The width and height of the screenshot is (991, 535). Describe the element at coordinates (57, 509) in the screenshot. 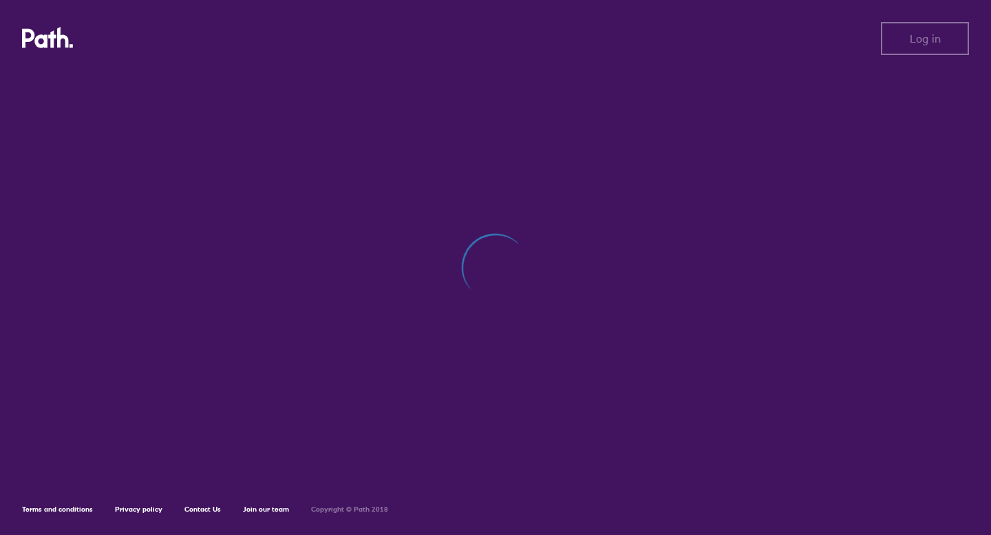

I see `a: Terms and conditions` at that location.